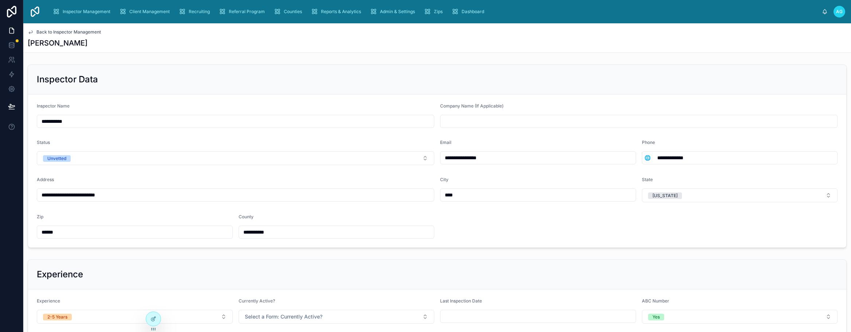 This screenshot has height=332, width=851. Describe the element at coordinates (397, 12) in the screenshot. I see `span: Admin & Settings` at that location.